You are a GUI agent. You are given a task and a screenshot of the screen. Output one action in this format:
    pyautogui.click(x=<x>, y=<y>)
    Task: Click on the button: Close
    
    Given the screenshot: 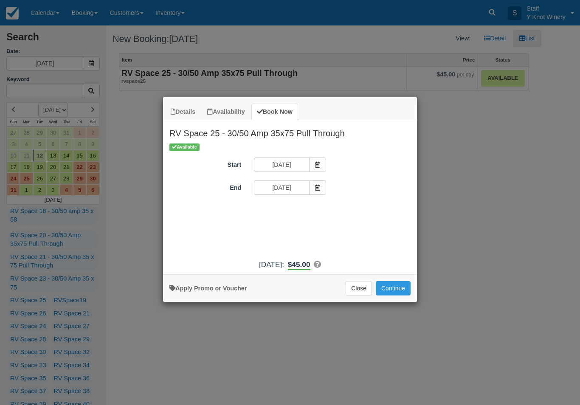 What is the action you would take?
    pyautogui.click(x=359, y=288)
    